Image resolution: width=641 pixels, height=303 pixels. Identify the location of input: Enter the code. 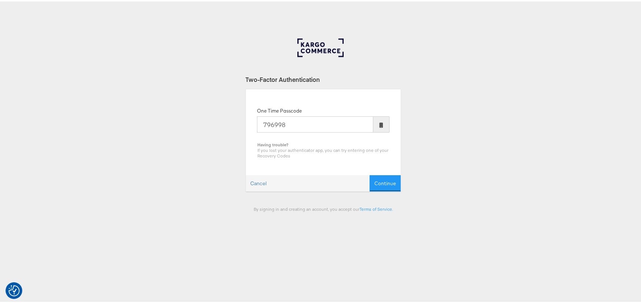
(315, 123).